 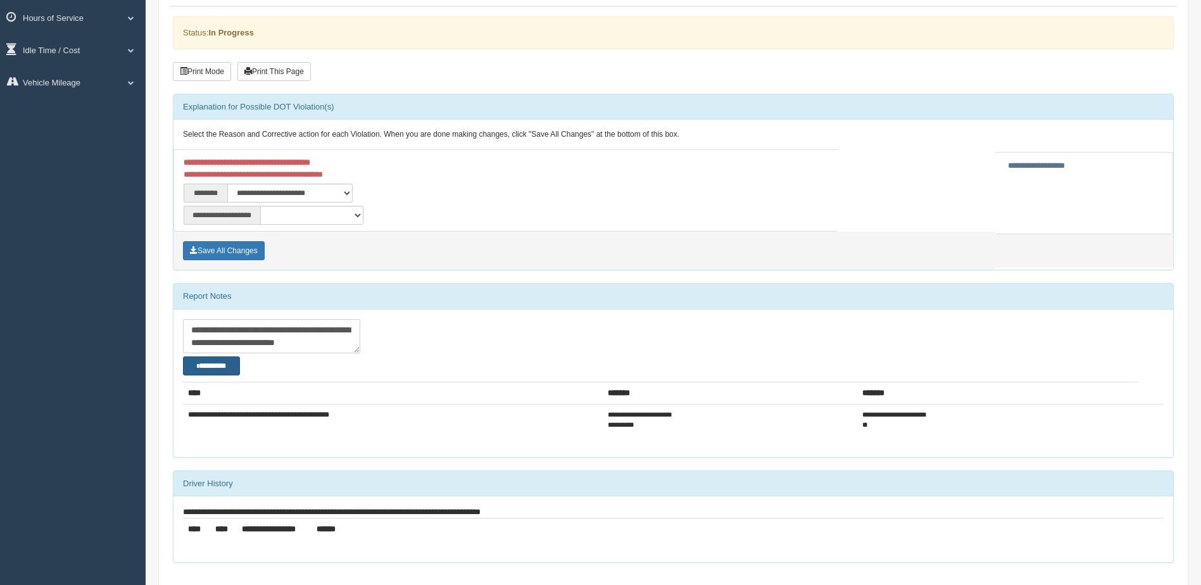 What do you see at coordinates (673, 135) in the screenshot?
I see `div: Select the Reason and Corrective action for each Violation. When you are done making changes, cli...` at bounding box center [673, 135].